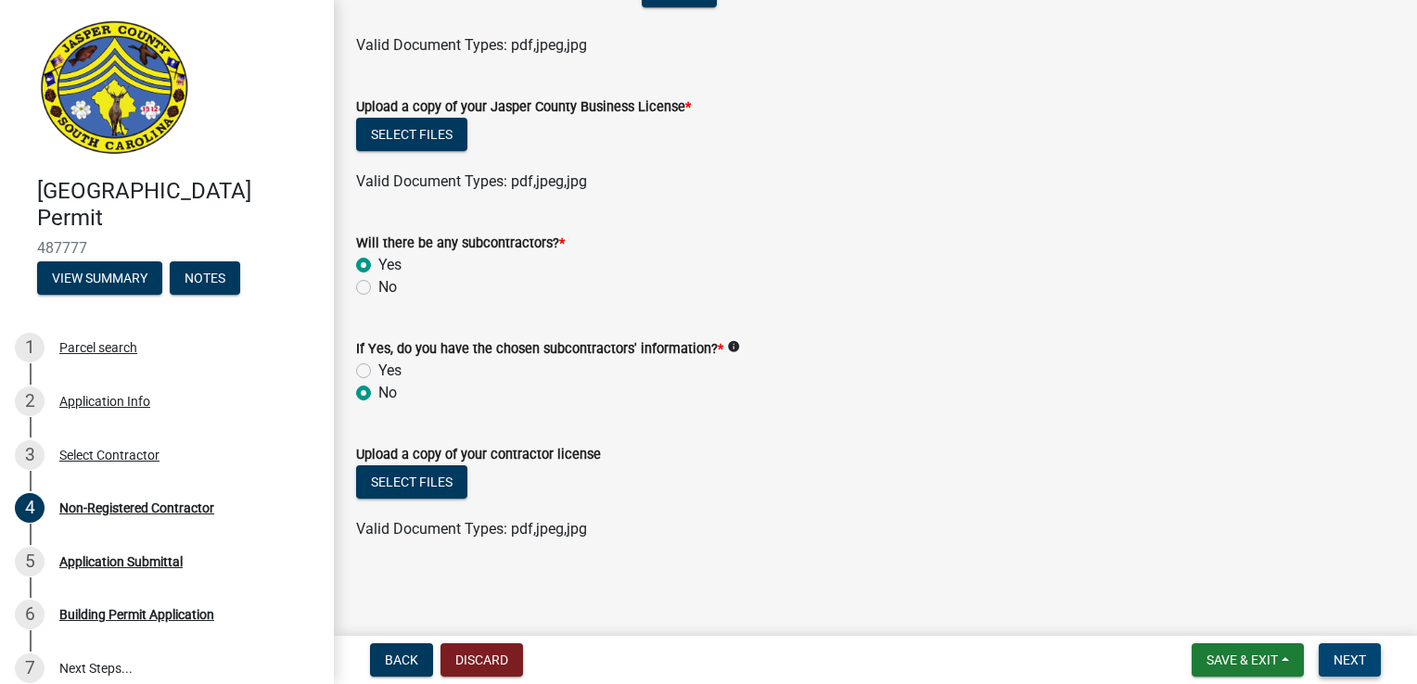 This screenshot has width=1417, height=684. What do you see at coordinates (460, 244) in the screenshot?
I see `label: Will there be any subcontractors?` at bounding box center [460, 244].